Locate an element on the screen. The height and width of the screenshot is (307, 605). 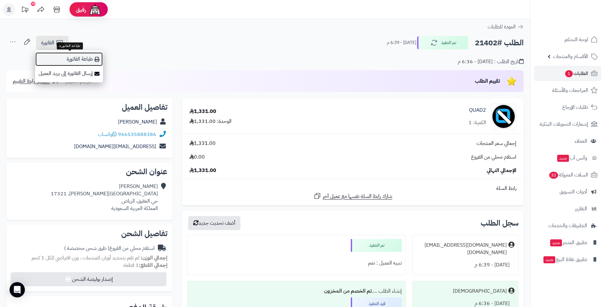
span: الفاتورة is located at coordinates (47, 43).